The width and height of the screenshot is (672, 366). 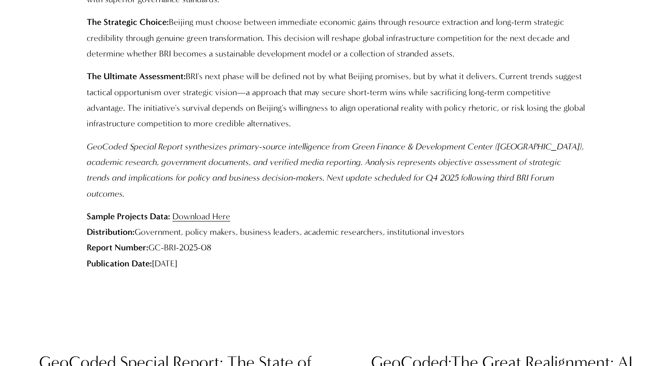 What do you see at coordinates (336, 100) in the screenshot?
I see `p: BRI's next phase will be defined not by what Beijing promises, but by what it delivers. Current t...` at bounding box center [336, 100].